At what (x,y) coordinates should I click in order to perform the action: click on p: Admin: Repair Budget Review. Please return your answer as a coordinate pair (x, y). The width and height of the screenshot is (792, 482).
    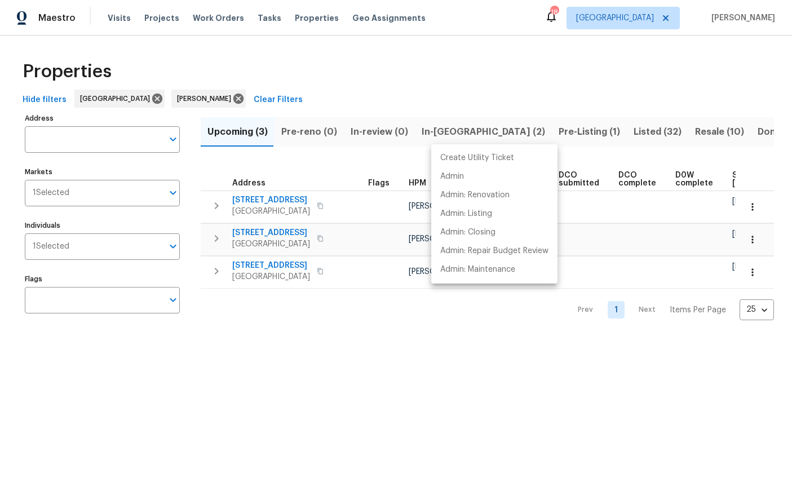
    Looking at the image, I should click on (494, 251).